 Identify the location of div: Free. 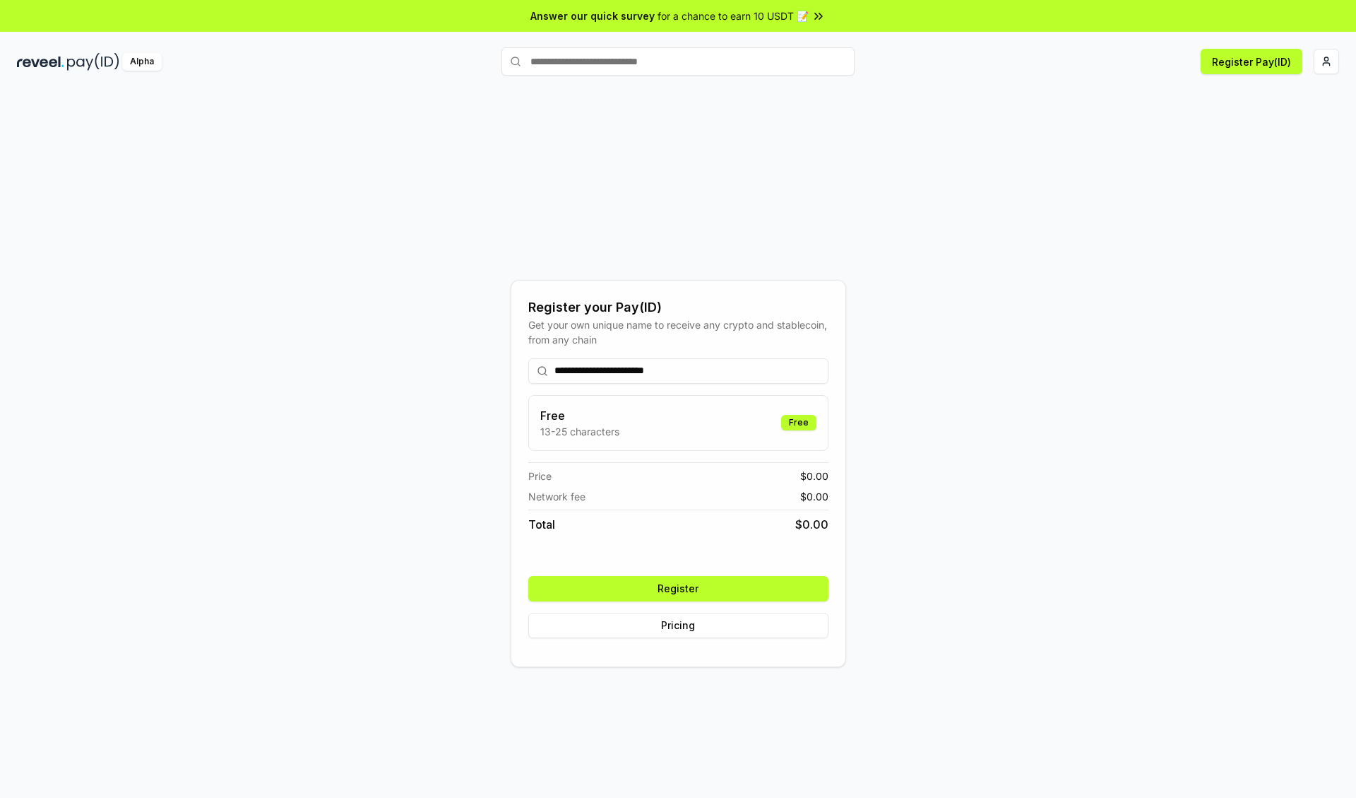
(799, 422).